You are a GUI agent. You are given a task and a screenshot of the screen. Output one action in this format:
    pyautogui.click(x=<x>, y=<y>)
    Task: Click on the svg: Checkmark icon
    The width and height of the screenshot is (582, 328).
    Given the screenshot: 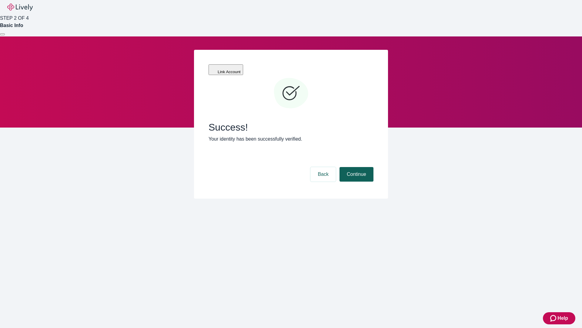 What is the action you would take?
    pyautogui.click(x=291, y=93)
    